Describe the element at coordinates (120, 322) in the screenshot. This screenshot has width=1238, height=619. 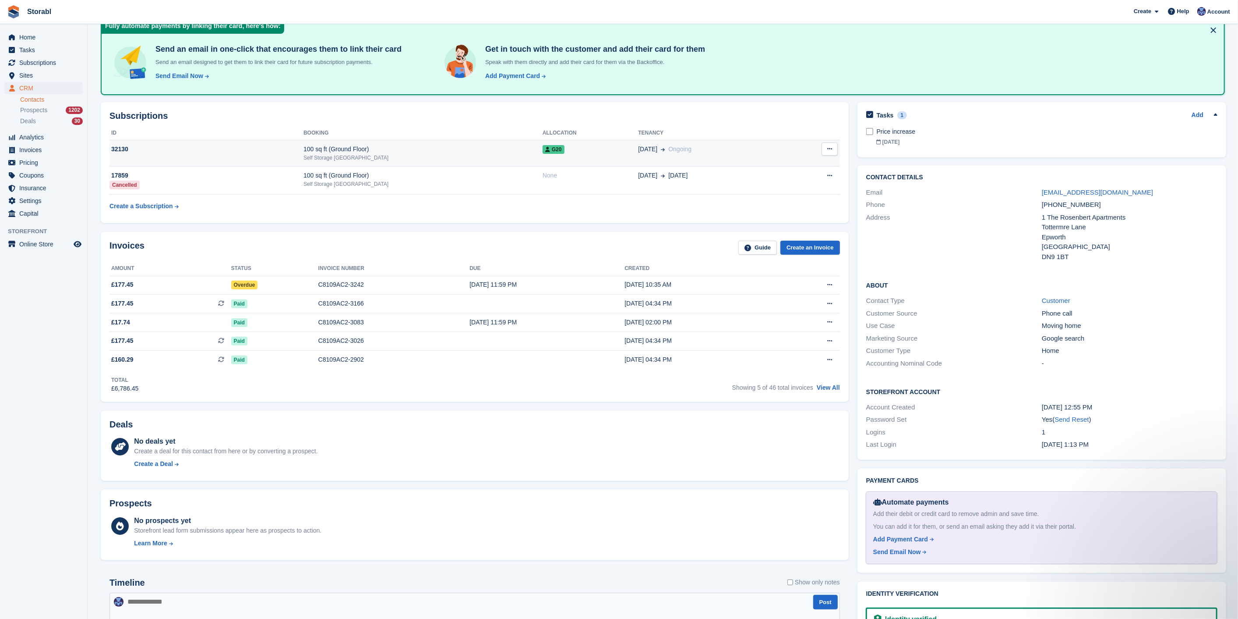
I see `span: £17.74` at that location.